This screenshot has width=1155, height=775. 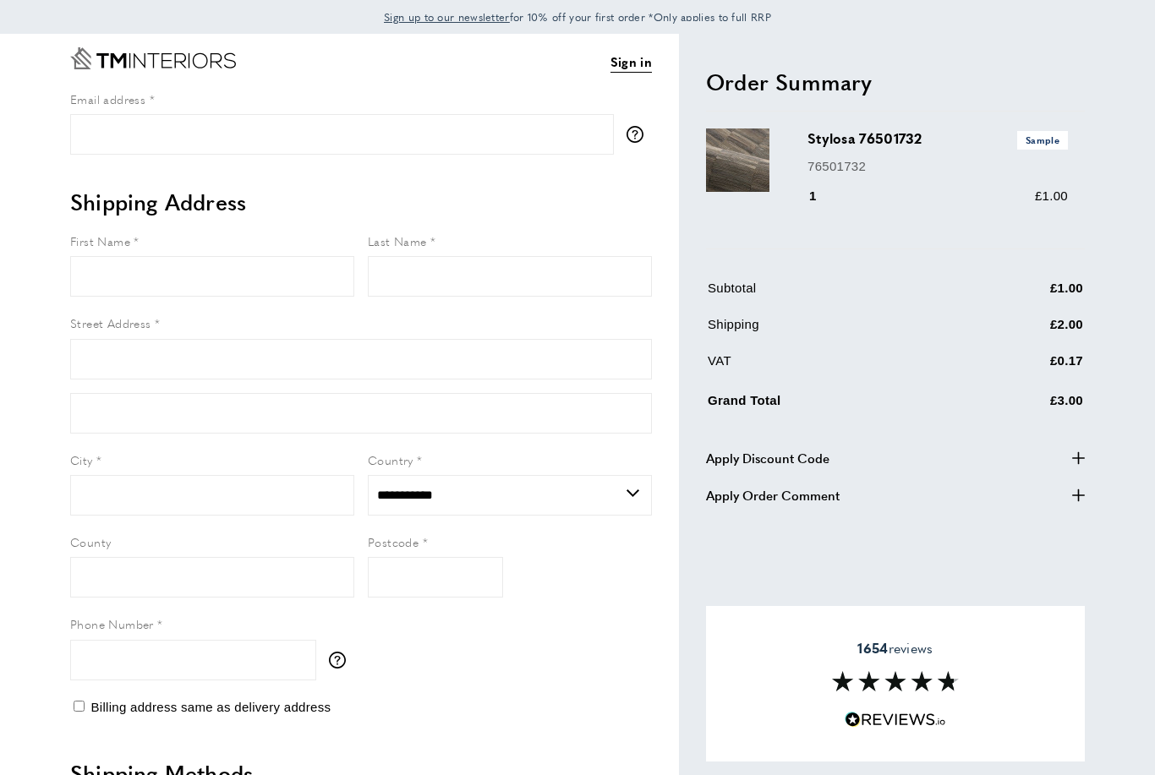 What do you see at coordinates (836, 331) in the screenshot?
I see `td: Shipping` at bounding box center [836, 331].